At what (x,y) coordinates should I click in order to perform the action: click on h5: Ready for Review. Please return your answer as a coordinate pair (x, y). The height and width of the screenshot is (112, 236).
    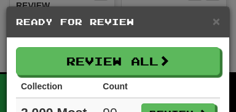
    Looking at the image, I should click on (118, 22).